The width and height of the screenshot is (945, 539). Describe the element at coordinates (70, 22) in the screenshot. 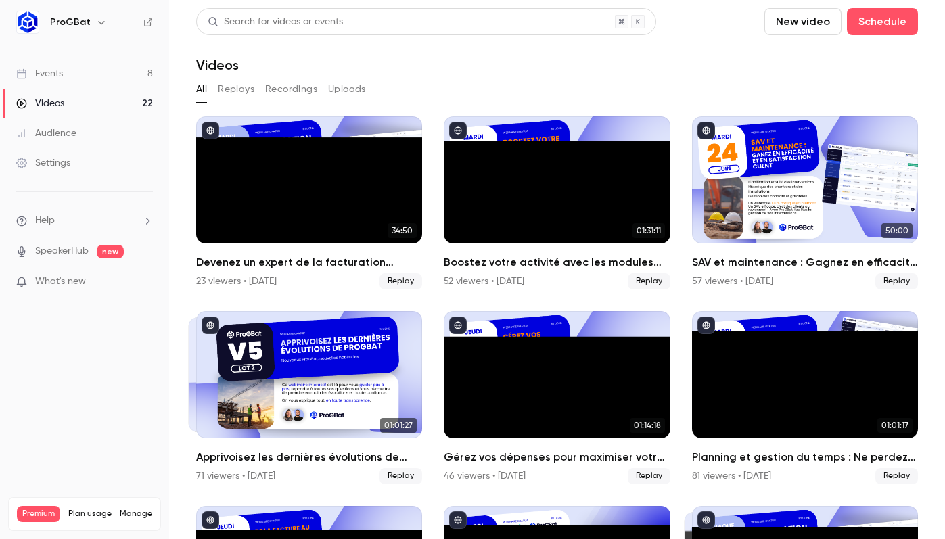

I see `h6: ProGBat` at that location.